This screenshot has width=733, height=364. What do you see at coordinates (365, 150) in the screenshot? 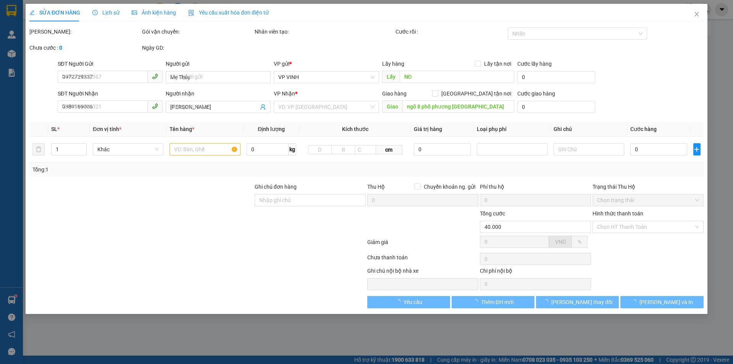
I see `input: C` at bounding box center [365, 150].